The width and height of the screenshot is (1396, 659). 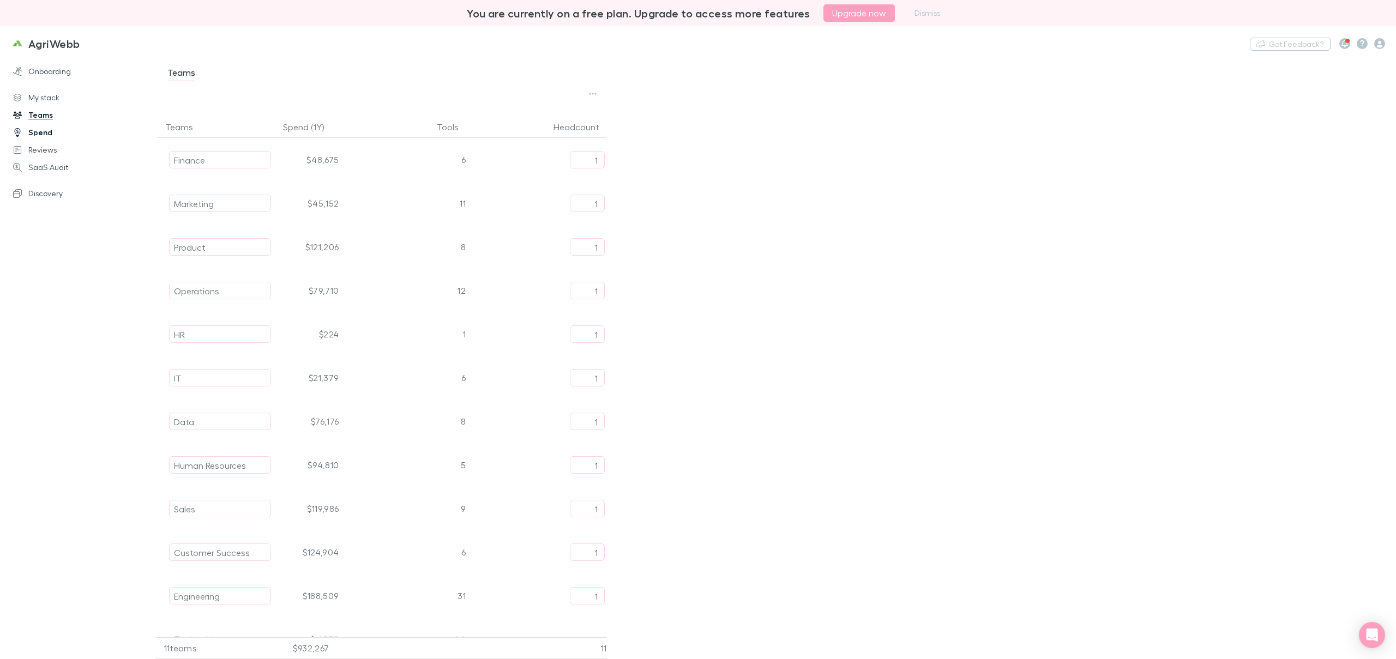 I want to click on a: Spend, so click(x=77, y=133).